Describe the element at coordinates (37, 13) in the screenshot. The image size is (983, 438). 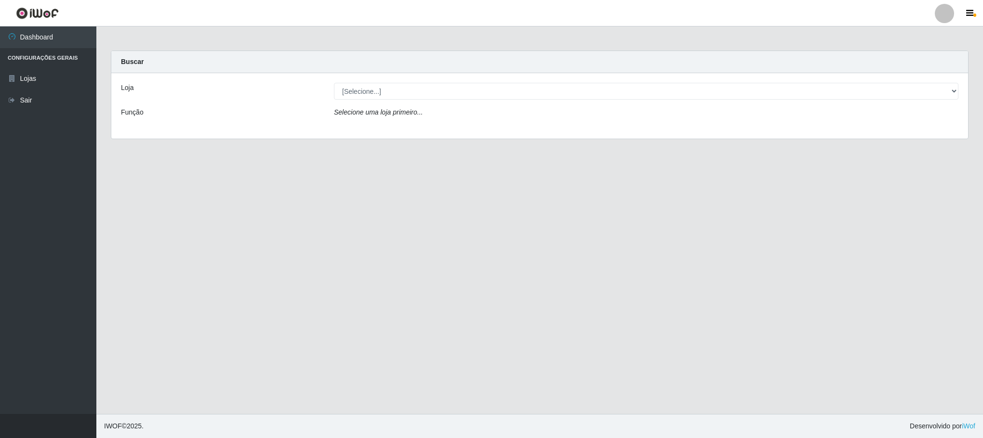
I see `img: CoreUI Logo` at that location.